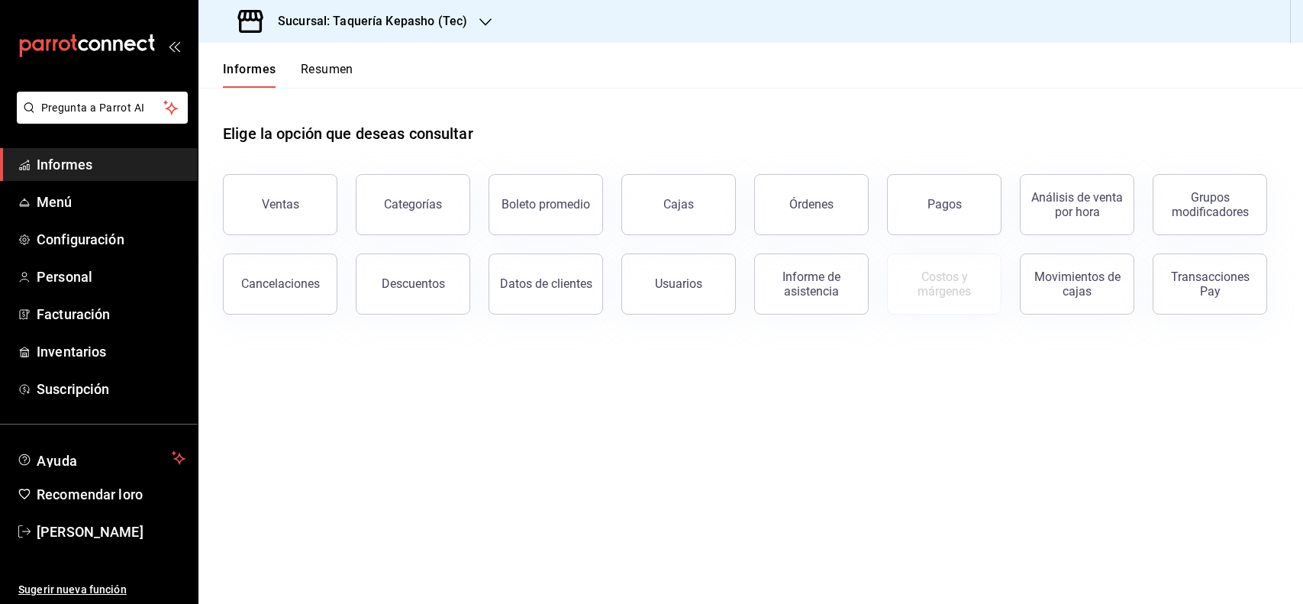 Image resolution: width=1303 pixels, height=604 pixels. I want to click on button: Ventas, so click(280, 205).